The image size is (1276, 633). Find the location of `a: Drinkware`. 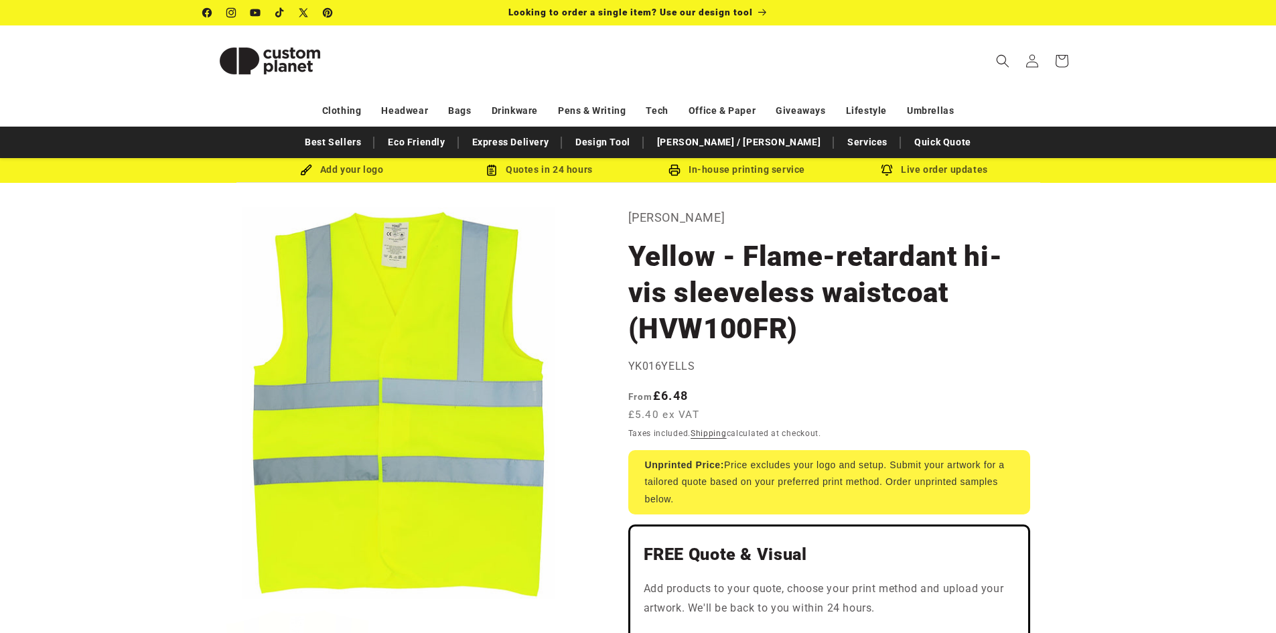

a: Drinkware is located at coordinates (514, 111).